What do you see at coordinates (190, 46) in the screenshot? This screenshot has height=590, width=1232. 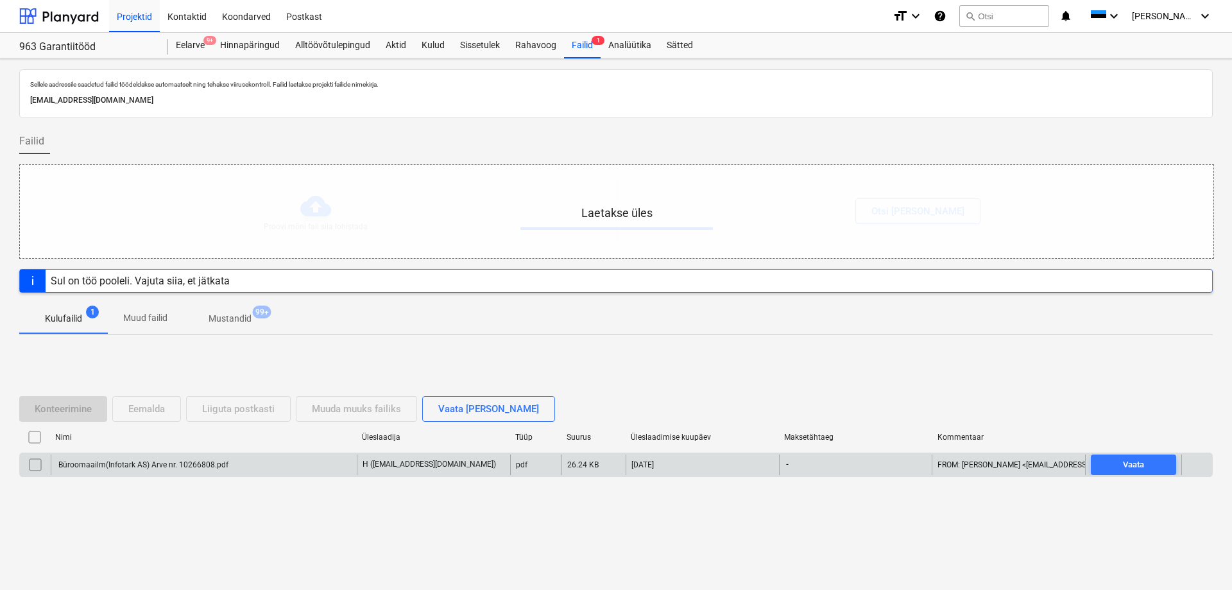 I see `div: Eelarve` at bounding box center [190, 46].